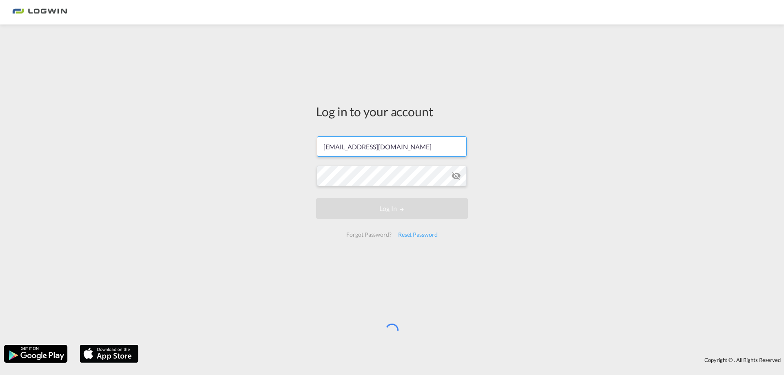  Describe the element at coordinates (392, 111) in the screenshot. I see `div: Log in to your account` at that location.